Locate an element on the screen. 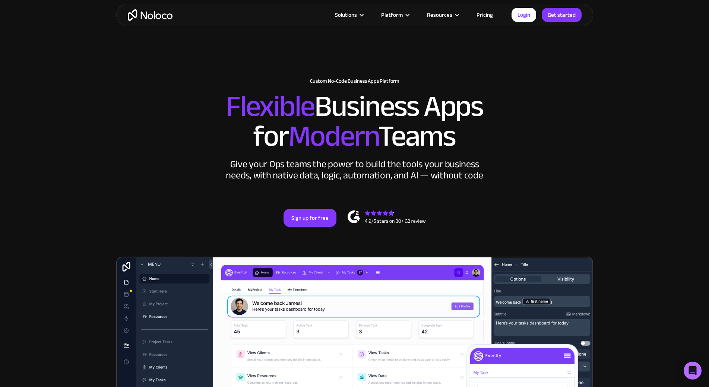  h1: Custom No-Code Business Apps Platform is located at coordinates (355, 81).